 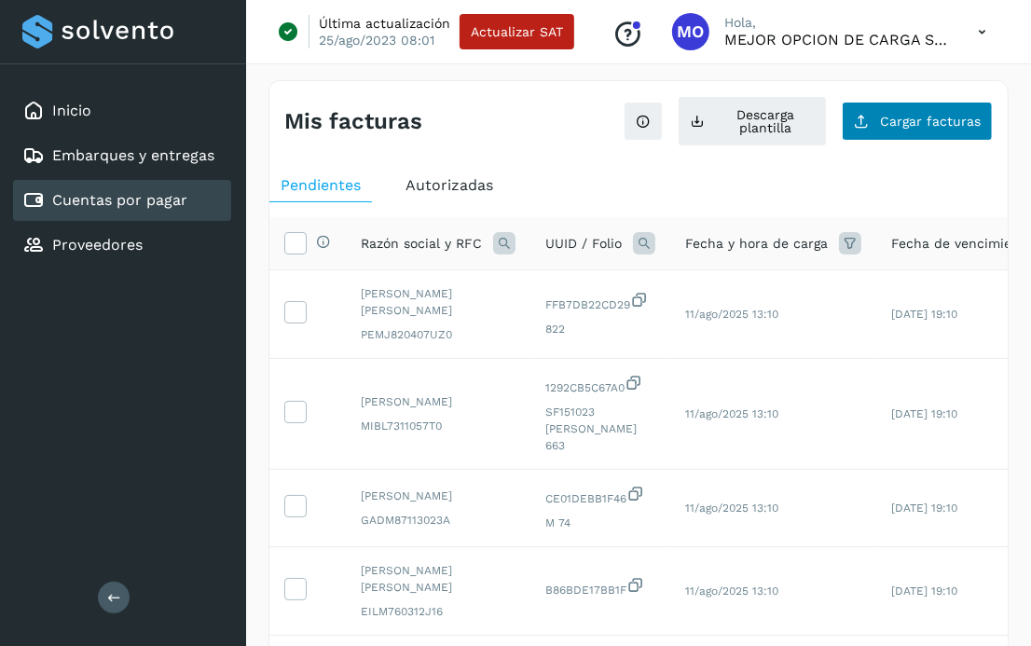 I want to click on div: Embarques y entregas, so click(x=122, y=156).